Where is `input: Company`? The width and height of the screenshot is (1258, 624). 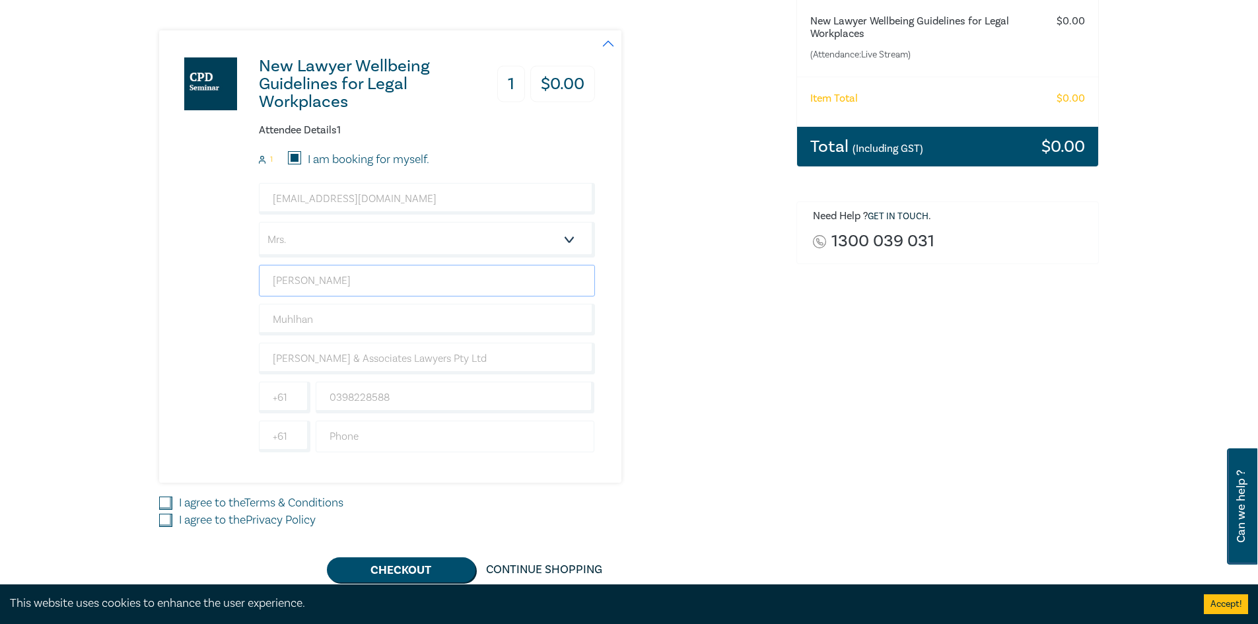 input: Company is located at coordinates (427, 359).